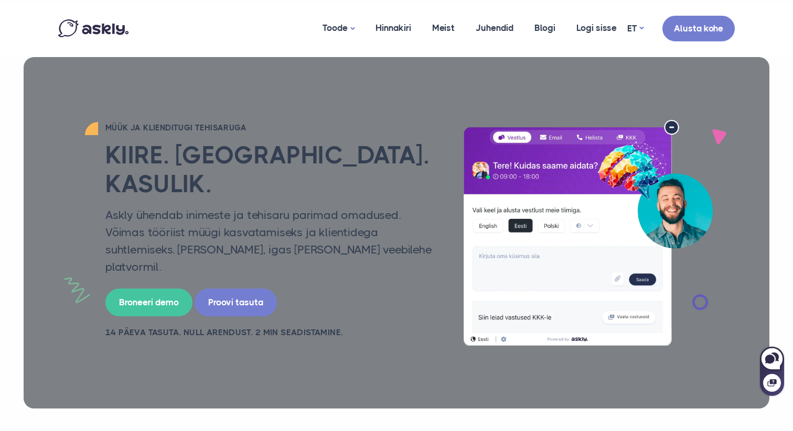  Describe the element at coordinates (271, 333) in the screenshot. I see `h2: 14 PÄEVA TASUTA. NULL ARENDUST. 2 MIN SEADISTAMINE.` at that location.